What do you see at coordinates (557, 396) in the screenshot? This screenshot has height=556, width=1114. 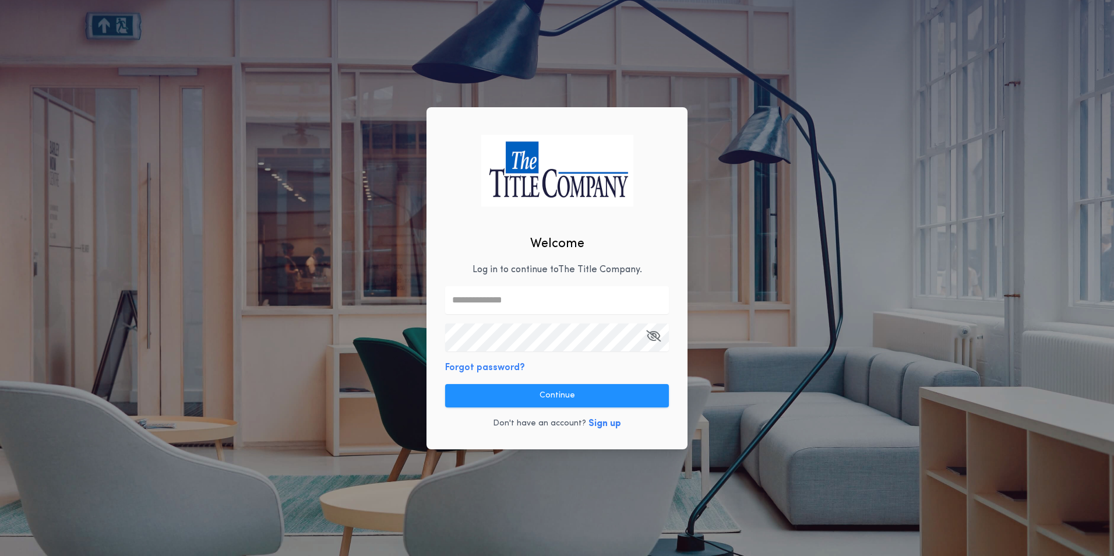 I see `button: Continue` at bounding box center [557, 396].